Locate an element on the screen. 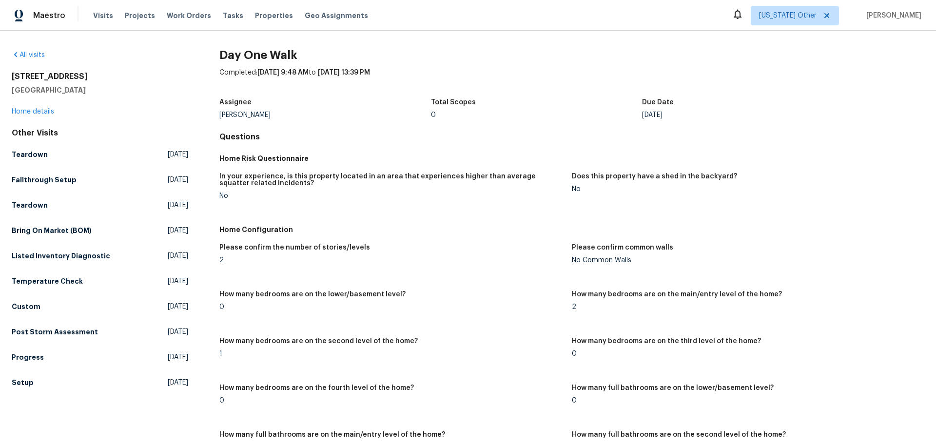 This screenshot has width=936, height=444. h2: Day One Walk is located at coordinates (572, 55).